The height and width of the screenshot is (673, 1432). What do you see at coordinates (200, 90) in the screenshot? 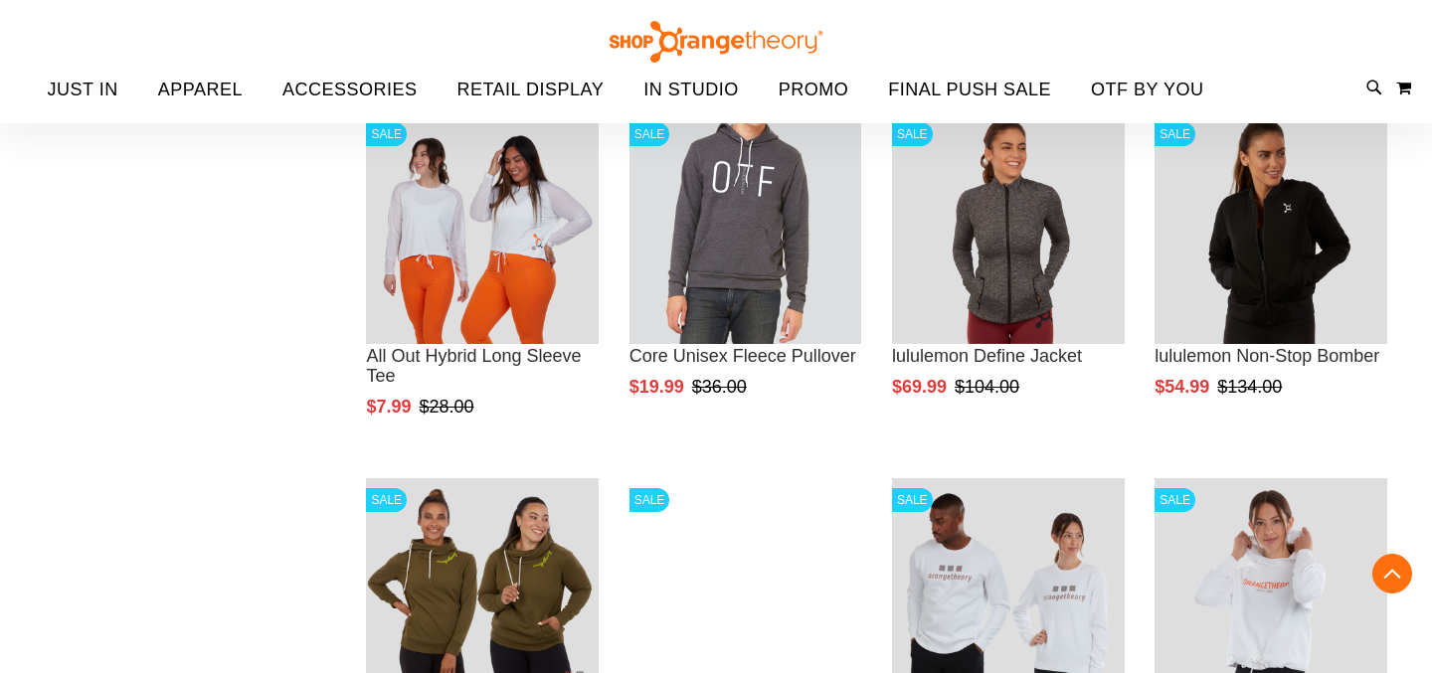
I see `span: APPAREL` at bounding box center [200, 90].